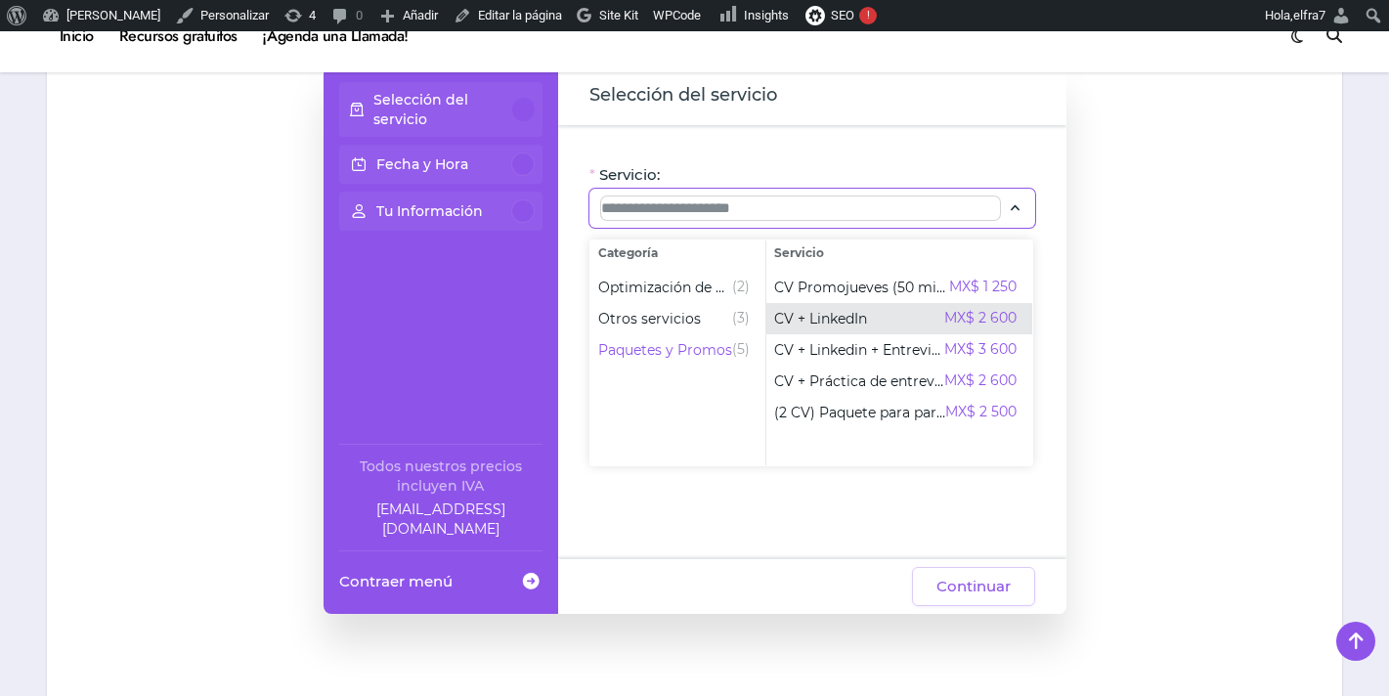 Image resolution: width=1389 pixels, height=696 pixels. What do you see at coordinates (859, 413) in the screenshot?
I see `span: (2 CV) Paquete para parejas` at bounding box center [859, 413].